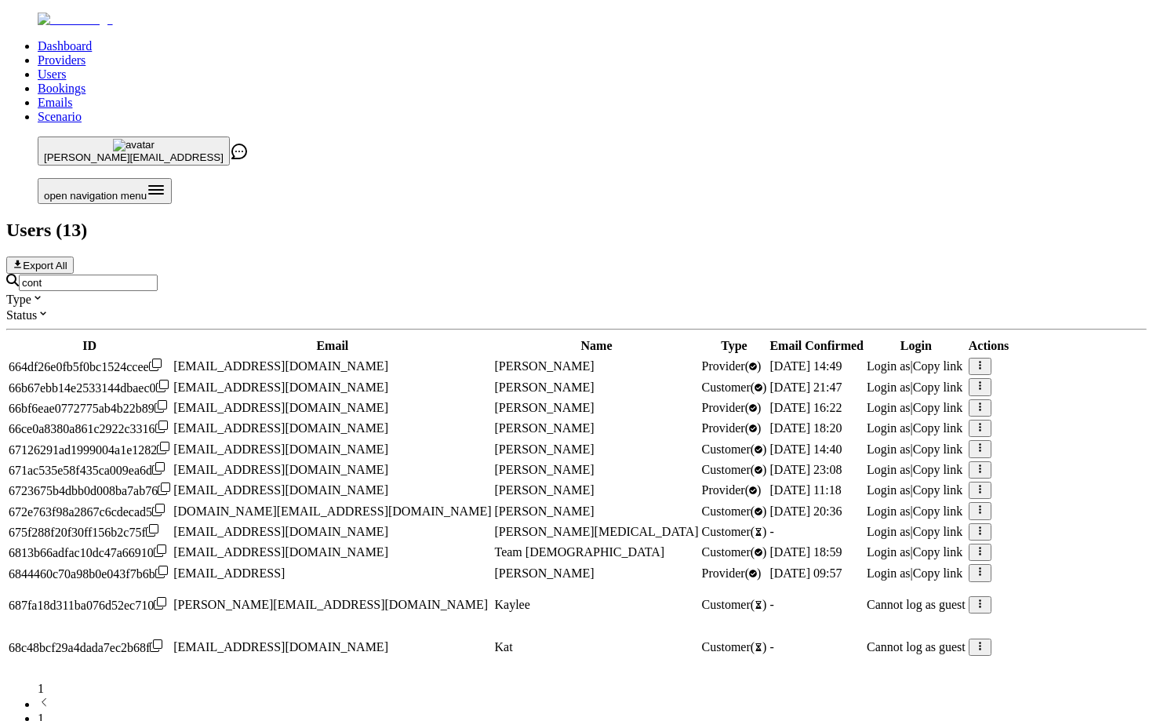  Describe the element at coordinates (52, 74) in the screenshot. I see `a: Users` at that location.